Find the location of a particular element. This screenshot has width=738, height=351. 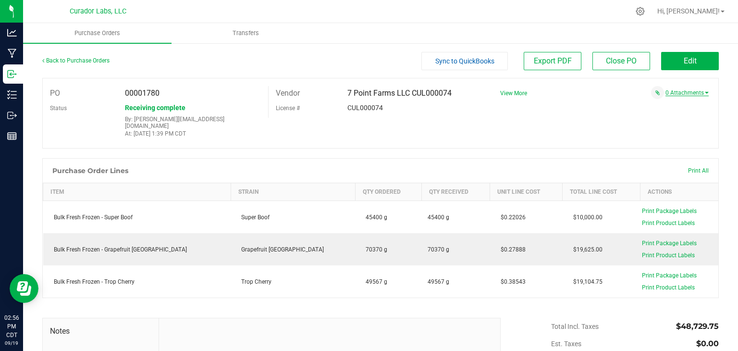

h1: Purchase Order Lines is located at coordinates (90, 170).